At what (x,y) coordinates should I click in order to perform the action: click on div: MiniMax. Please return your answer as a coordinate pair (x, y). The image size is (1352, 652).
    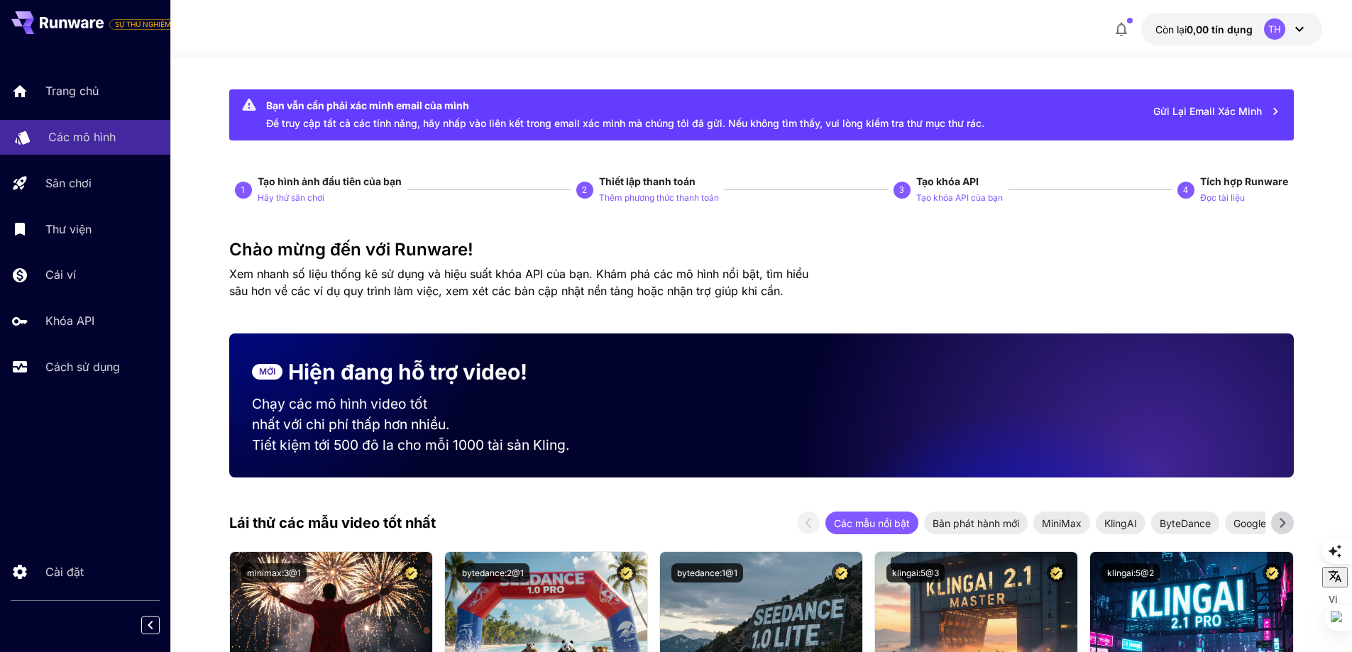
    Looking at the image, I should click on (1062, 523).